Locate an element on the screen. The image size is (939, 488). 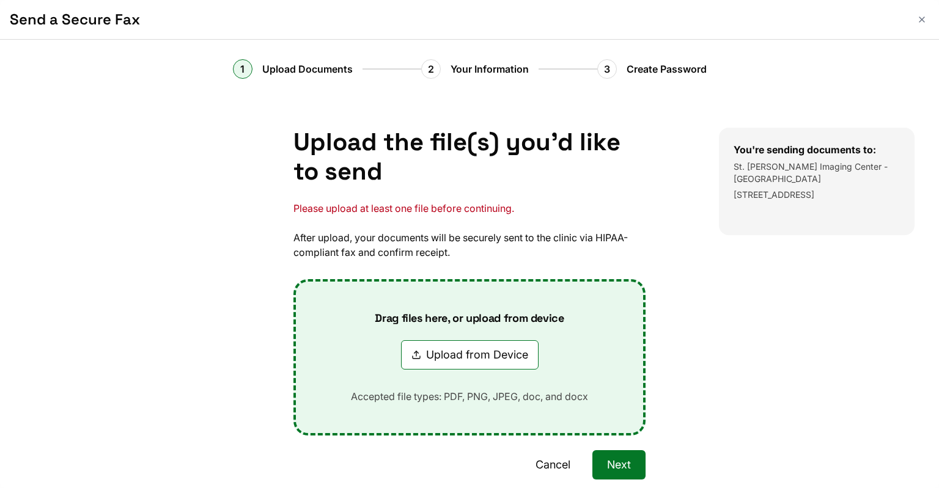
div: Please upload at least one file before continuing. is located at coordinates (469, 208).